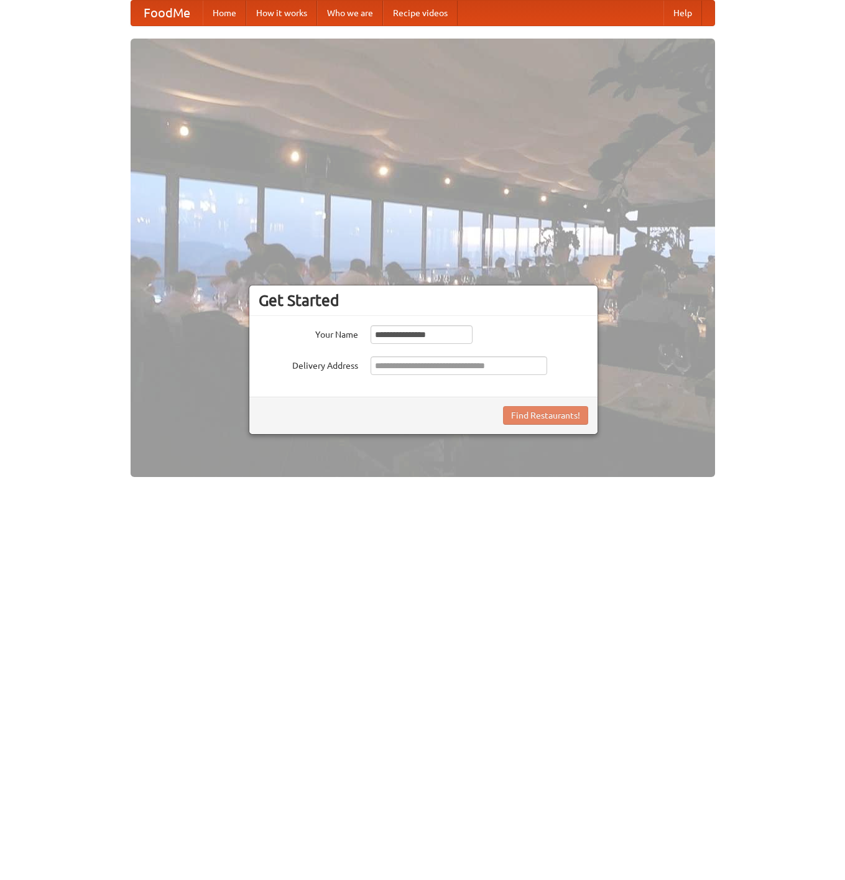 The height and width of the screenshot is (880, 845). Describe the element at coordinates (167, 13) in the screenshot. I see `a: FoodMe` at that location.